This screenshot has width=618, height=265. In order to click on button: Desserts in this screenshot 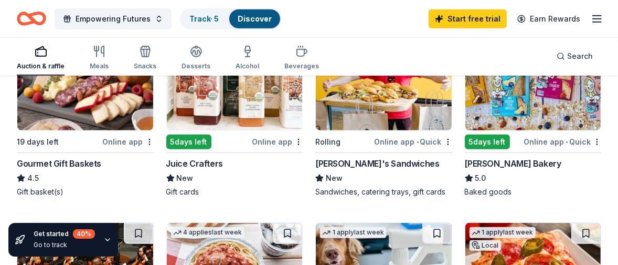, I will do `click(196, 58)`.